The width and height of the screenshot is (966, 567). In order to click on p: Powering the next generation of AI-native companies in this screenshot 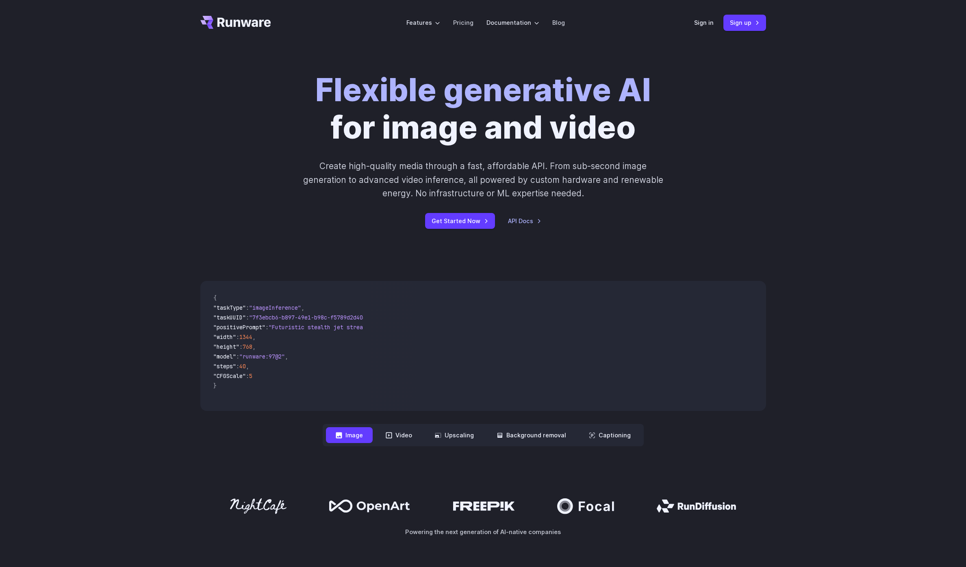, I will do `click(483, 531)`.